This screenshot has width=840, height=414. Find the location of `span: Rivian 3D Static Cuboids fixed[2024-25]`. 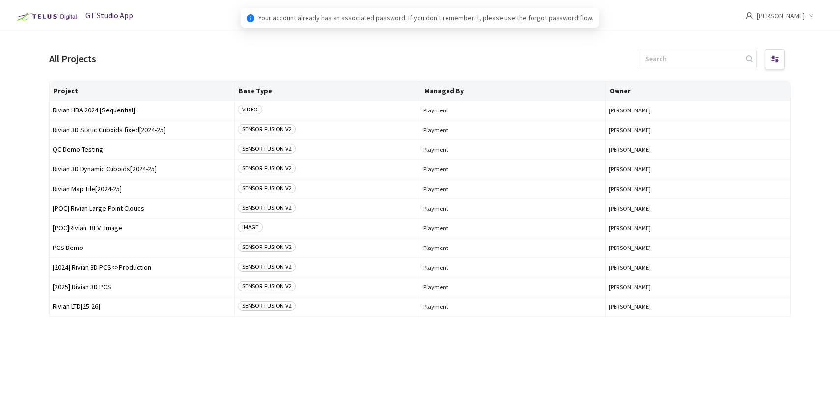

span: Rivian 3D Static Cuboids fixed[2024-25] is located at coordinates (142, 130).